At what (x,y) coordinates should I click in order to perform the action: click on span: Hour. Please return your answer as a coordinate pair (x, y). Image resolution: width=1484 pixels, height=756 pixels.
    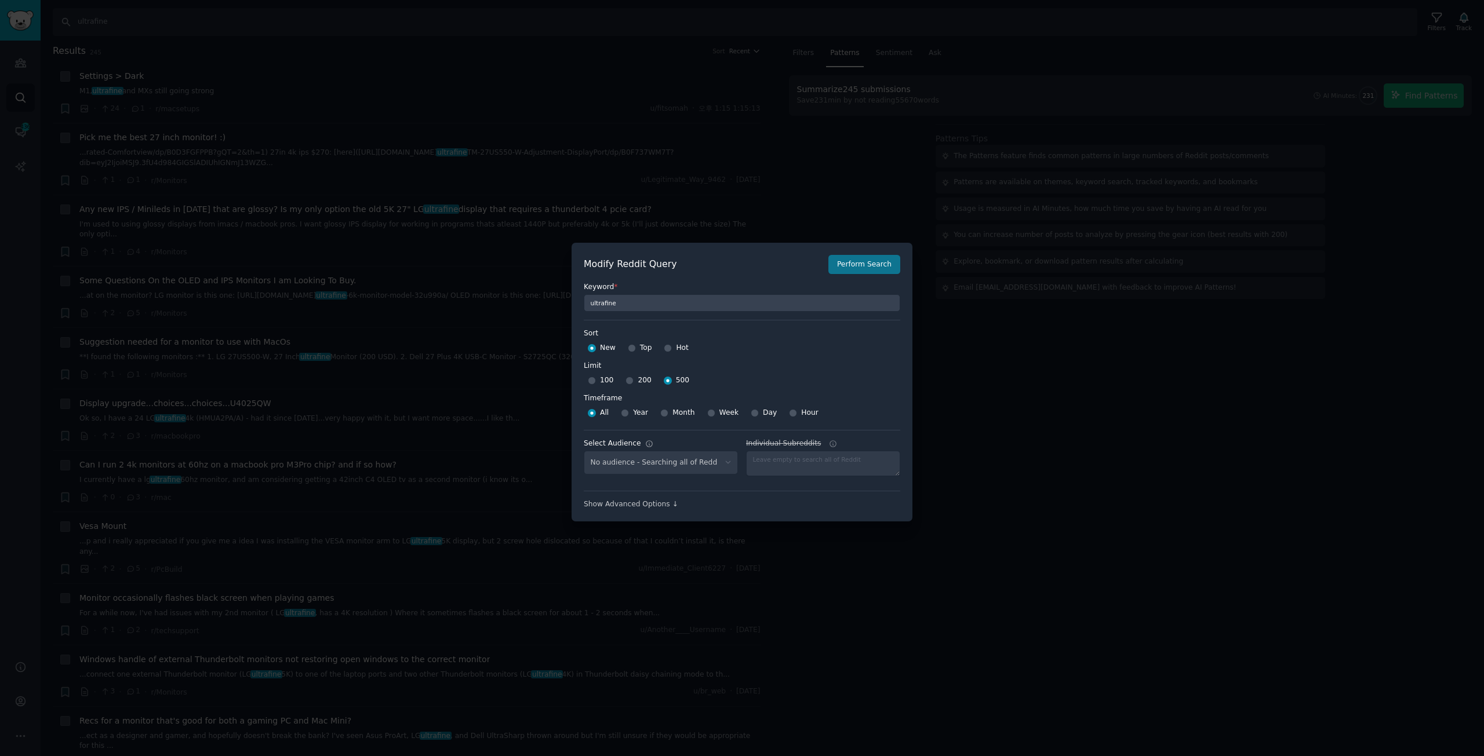
    Looking at the image, I should click on (810, 413).